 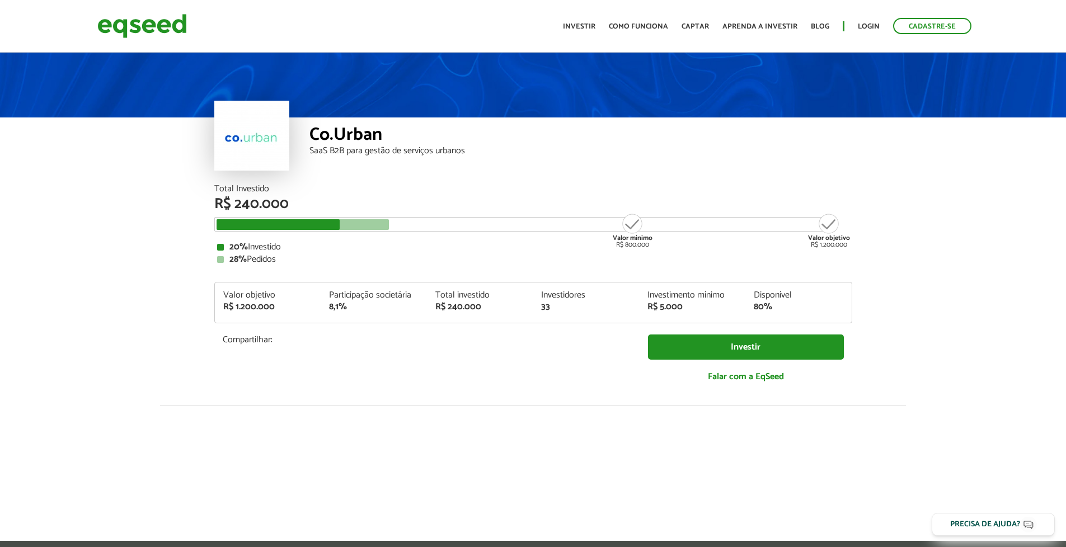 What do you see at coordinates (533, 260) in the screenshot?
I see `div: Pedidos` at bounding box center [533, 260].